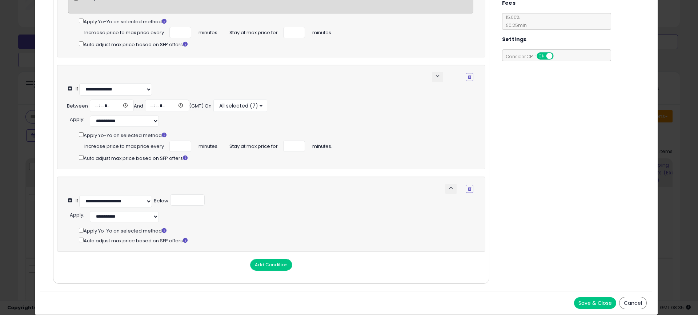 Image resolution: width=698 pixels, height=315 pixels. I want to click on button: Save & Close, so click(595, 303).